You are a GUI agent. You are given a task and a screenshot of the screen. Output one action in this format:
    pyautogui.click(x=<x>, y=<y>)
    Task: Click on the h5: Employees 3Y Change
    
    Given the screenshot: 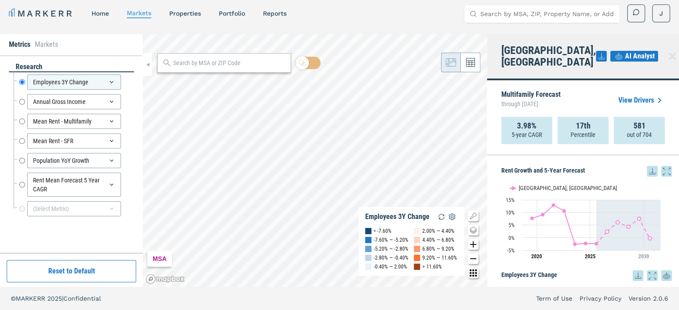 What is the action you would take?
    pyautogui.click(x=587, y=276)
    